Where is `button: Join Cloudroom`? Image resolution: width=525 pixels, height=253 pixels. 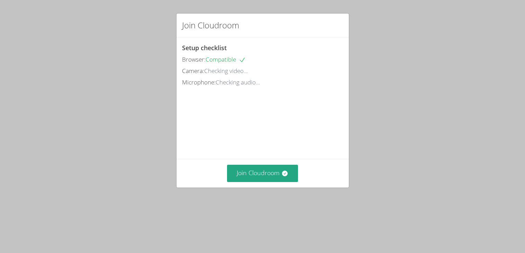 button: Join Cloudroom is located at coordinates (262, 173).